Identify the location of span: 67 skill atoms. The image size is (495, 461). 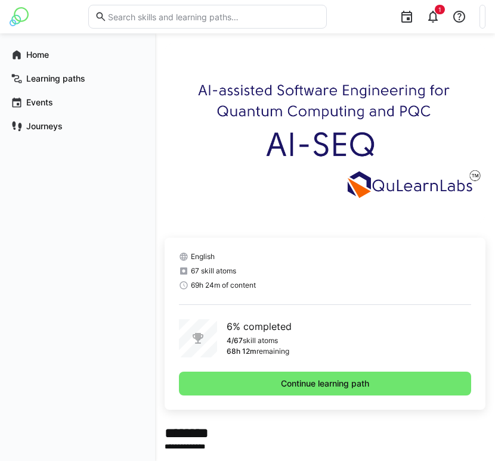
(213, 271).